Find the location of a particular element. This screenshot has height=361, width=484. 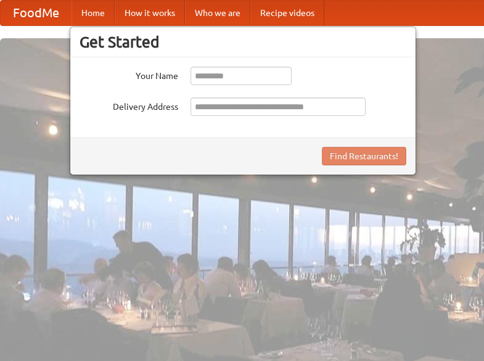

a: FoodMe is located at coordinates (36, 13).